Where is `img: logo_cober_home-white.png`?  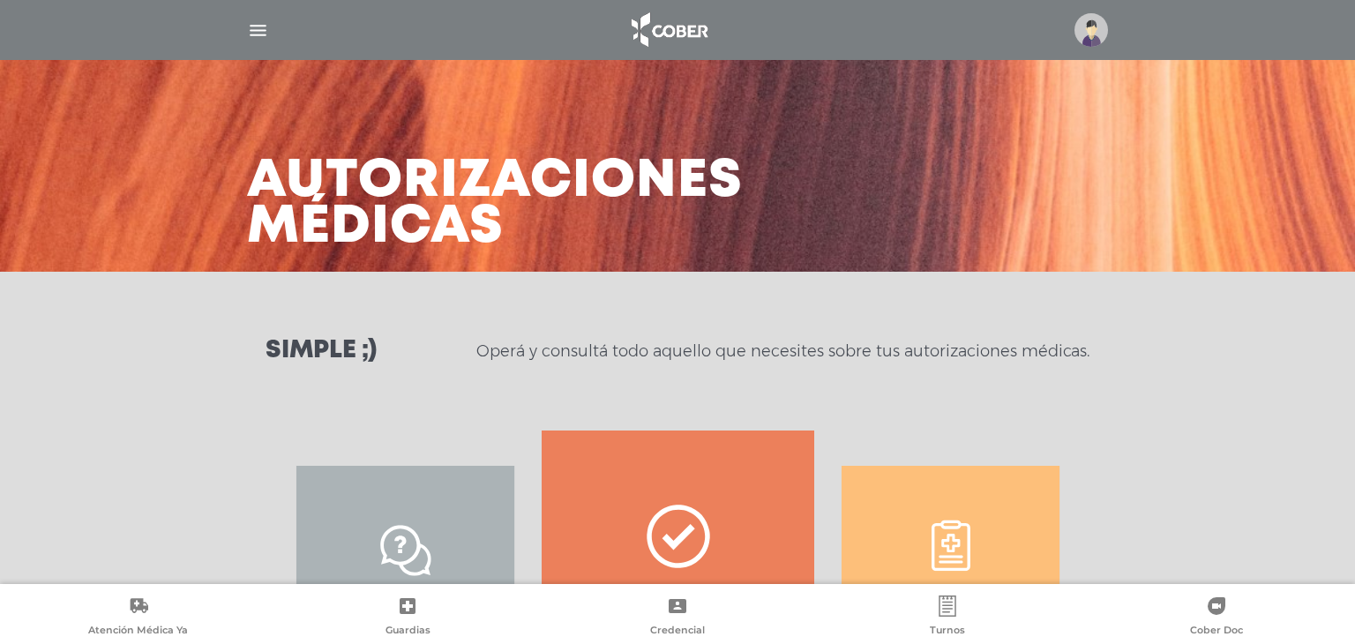
img: logo_cober_home-white.png is located at coordinates (668, 30).